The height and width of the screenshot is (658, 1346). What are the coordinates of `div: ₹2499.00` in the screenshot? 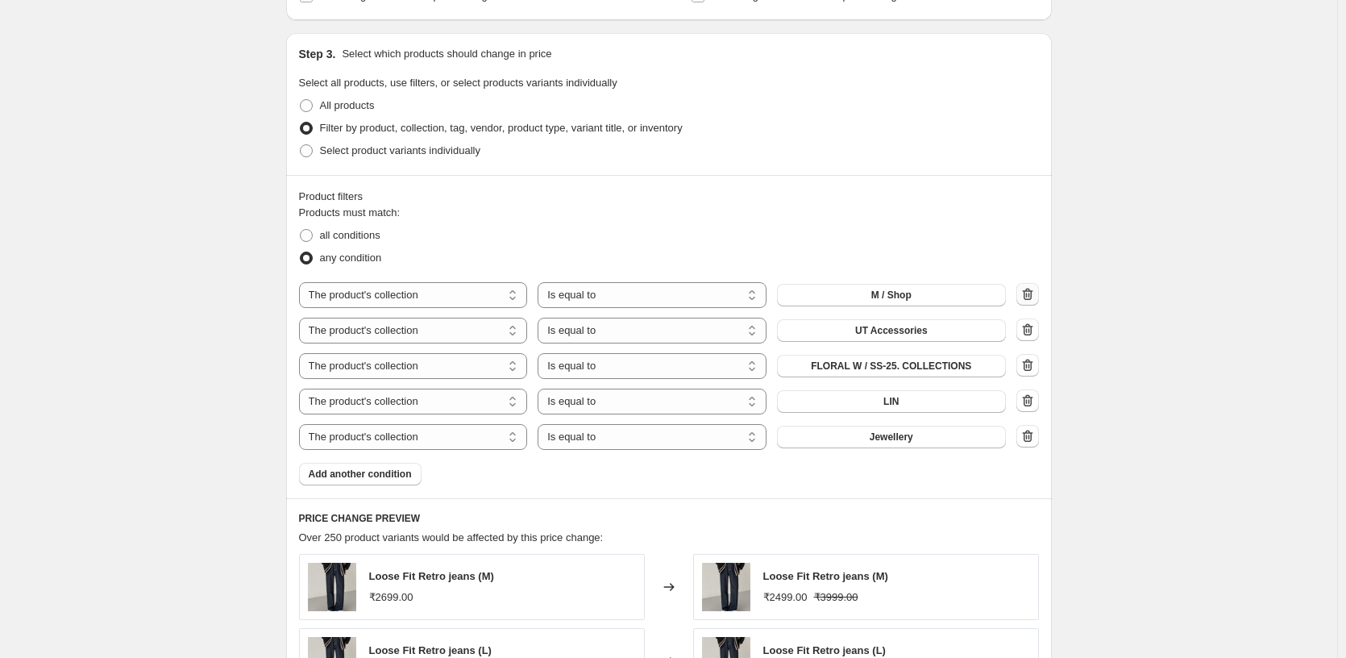 It's located at (785, 597).